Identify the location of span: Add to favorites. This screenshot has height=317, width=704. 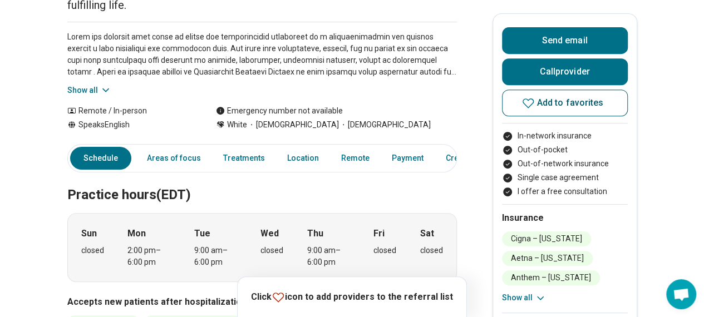
(571, 103).